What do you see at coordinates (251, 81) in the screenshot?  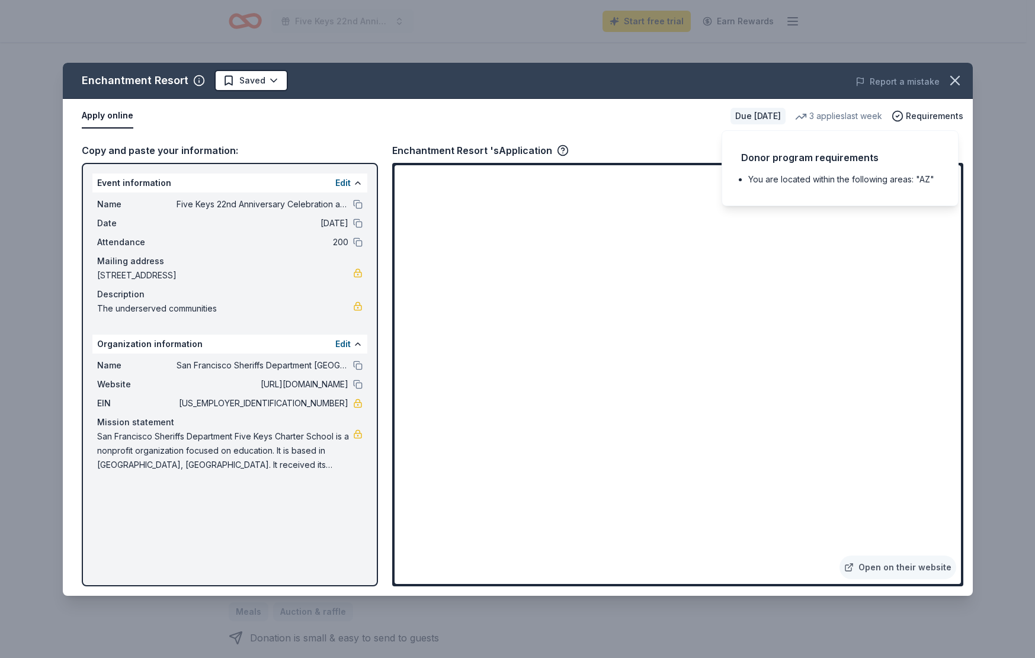 I see `button: Saved` at bounding box center [251, 81].